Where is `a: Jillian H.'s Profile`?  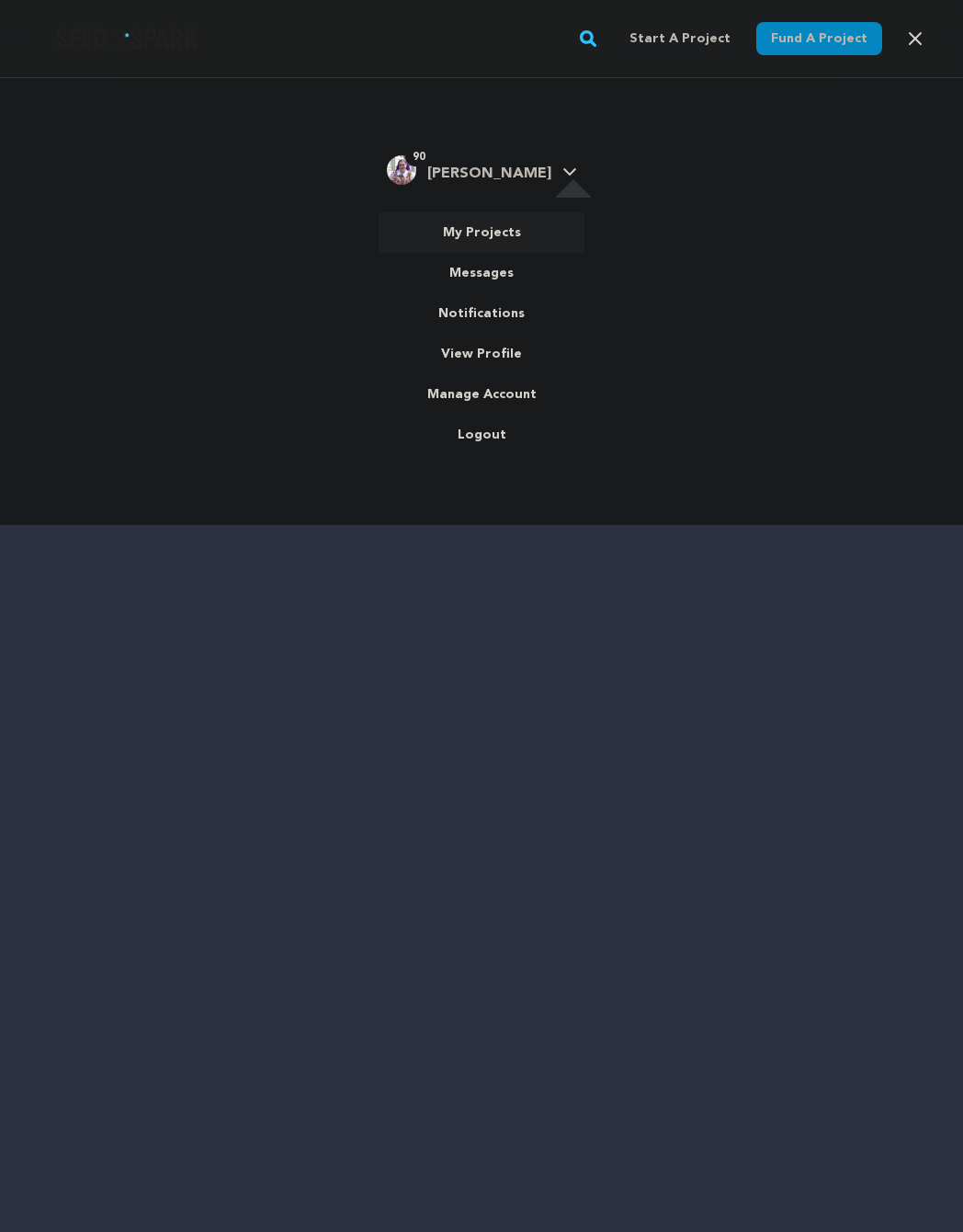
a: Jillian H.'s Profile is located at coordinates (482, 169).